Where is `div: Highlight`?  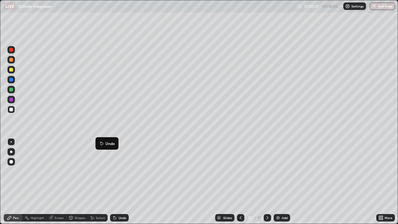
div: Highlight is located at coordinates (37, 218).